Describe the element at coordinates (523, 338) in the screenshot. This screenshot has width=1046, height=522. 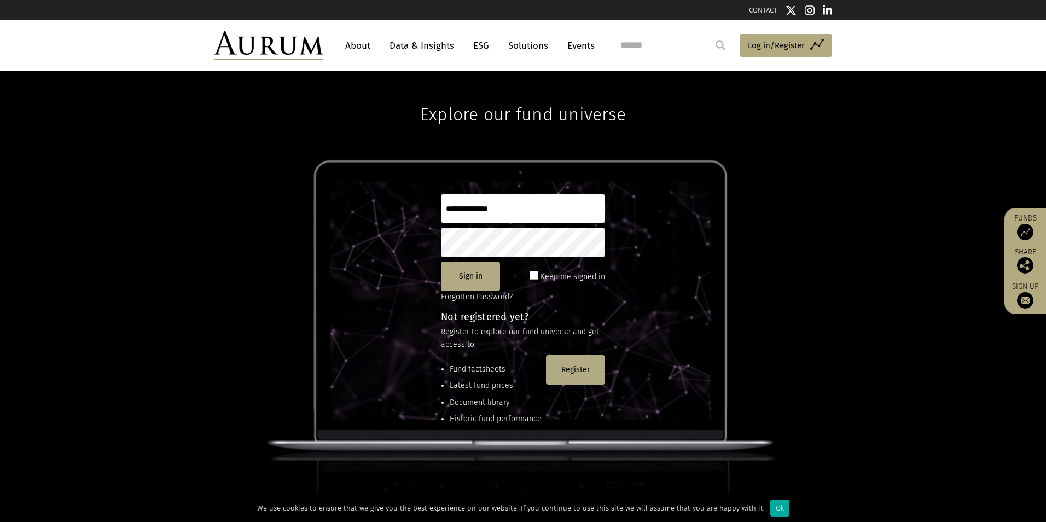
I see `p: Register to explore our fund universe and get access to:` at that location.